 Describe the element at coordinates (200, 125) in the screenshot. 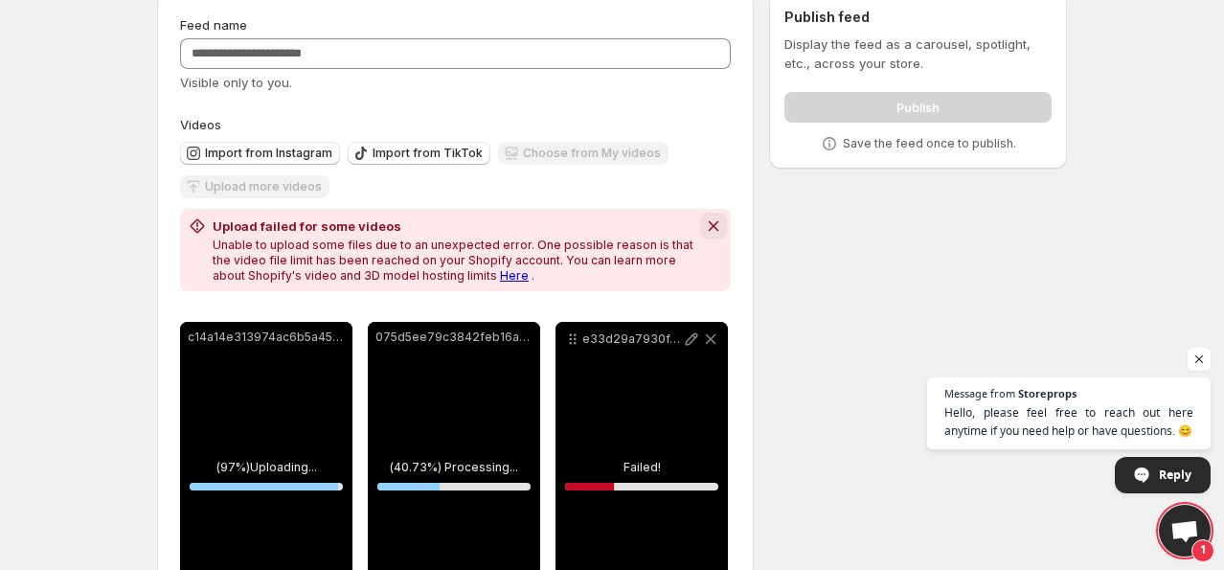

I see `span: Videos` at that location.